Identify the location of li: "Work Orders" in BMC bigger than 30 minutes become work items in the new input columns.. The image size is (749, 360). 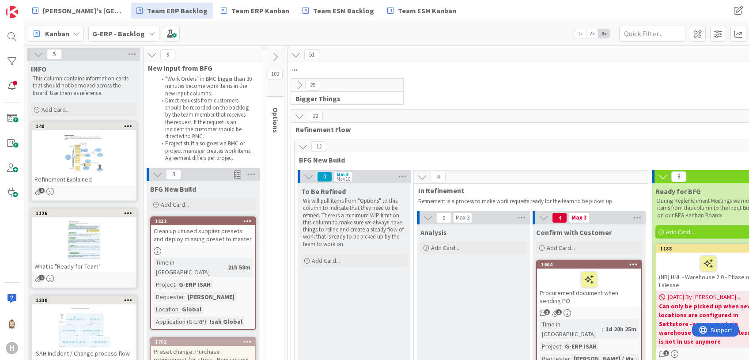
(205, 86).